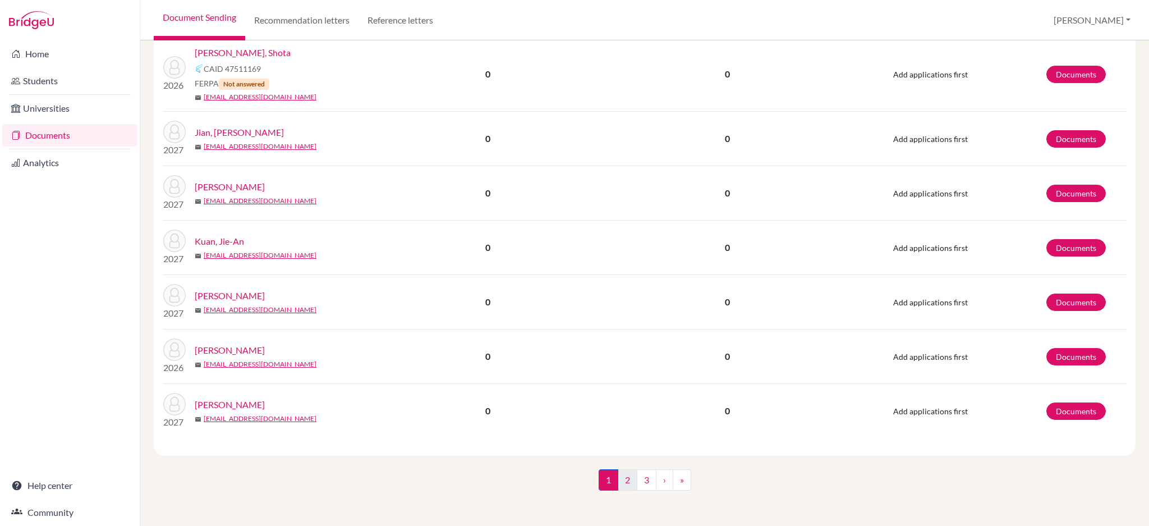 Image resolution: width=1149 pixels, height=526 pixels. What do you see at coordinates (219, 241) in the screenshot?
I see `a: Kuan, Jie-An` at bounding box center [219, 241].